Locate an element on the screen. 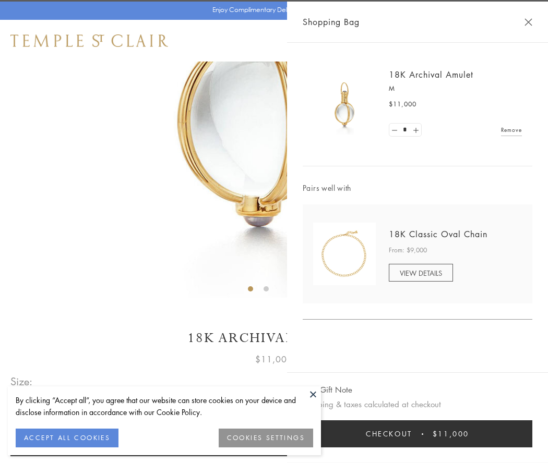 This screenshot has width=548, height=463. button: Checkout $11,000 is located at coordinates (417, 434).